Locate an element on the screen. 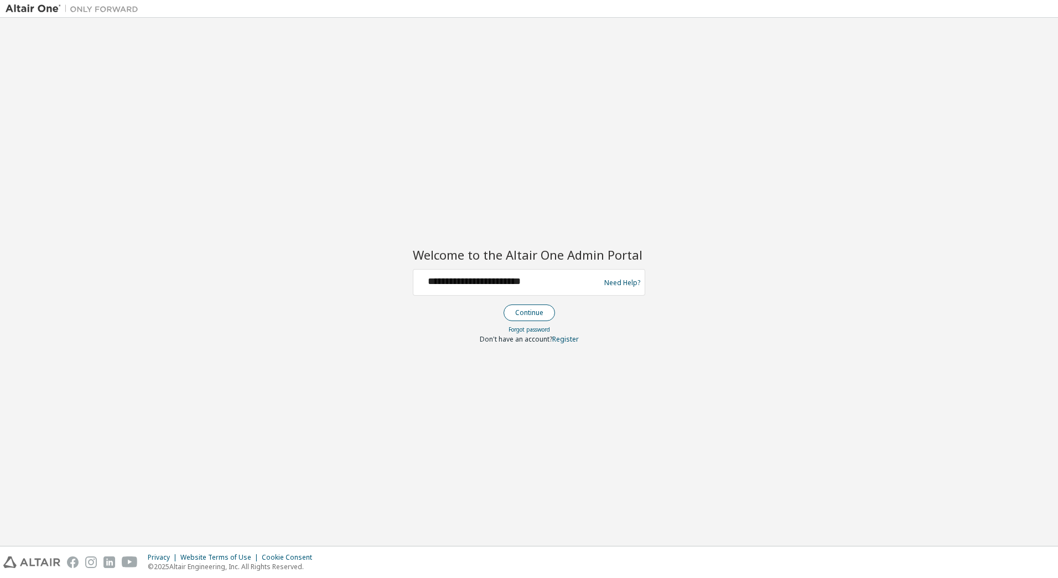 This screenshot has width=1058, height=578. span: Don't have an account? is located at coordinates (516, 339).